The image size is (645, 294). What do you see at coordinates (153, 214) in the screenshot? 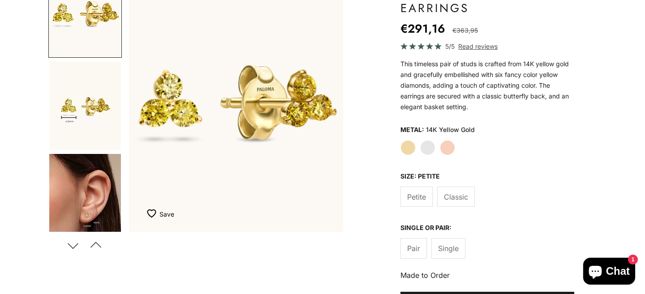
I see `img: wishlist` at bounding box center [153, 214].